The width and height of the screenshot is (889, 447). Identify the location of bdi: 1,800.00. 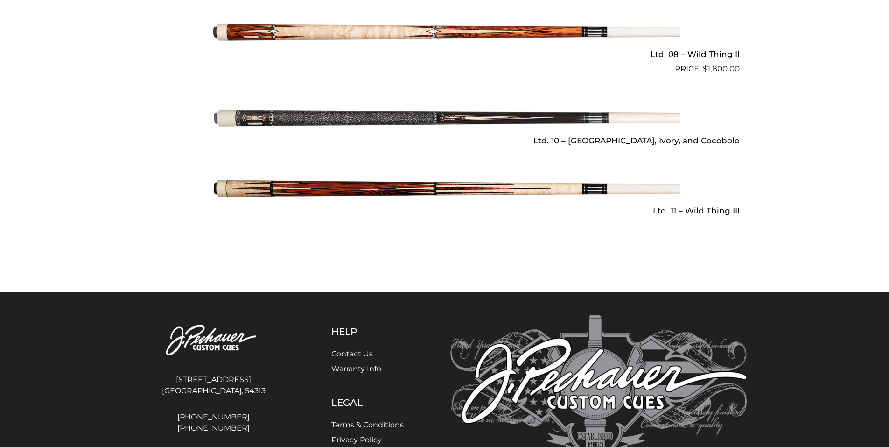
(721, 69).